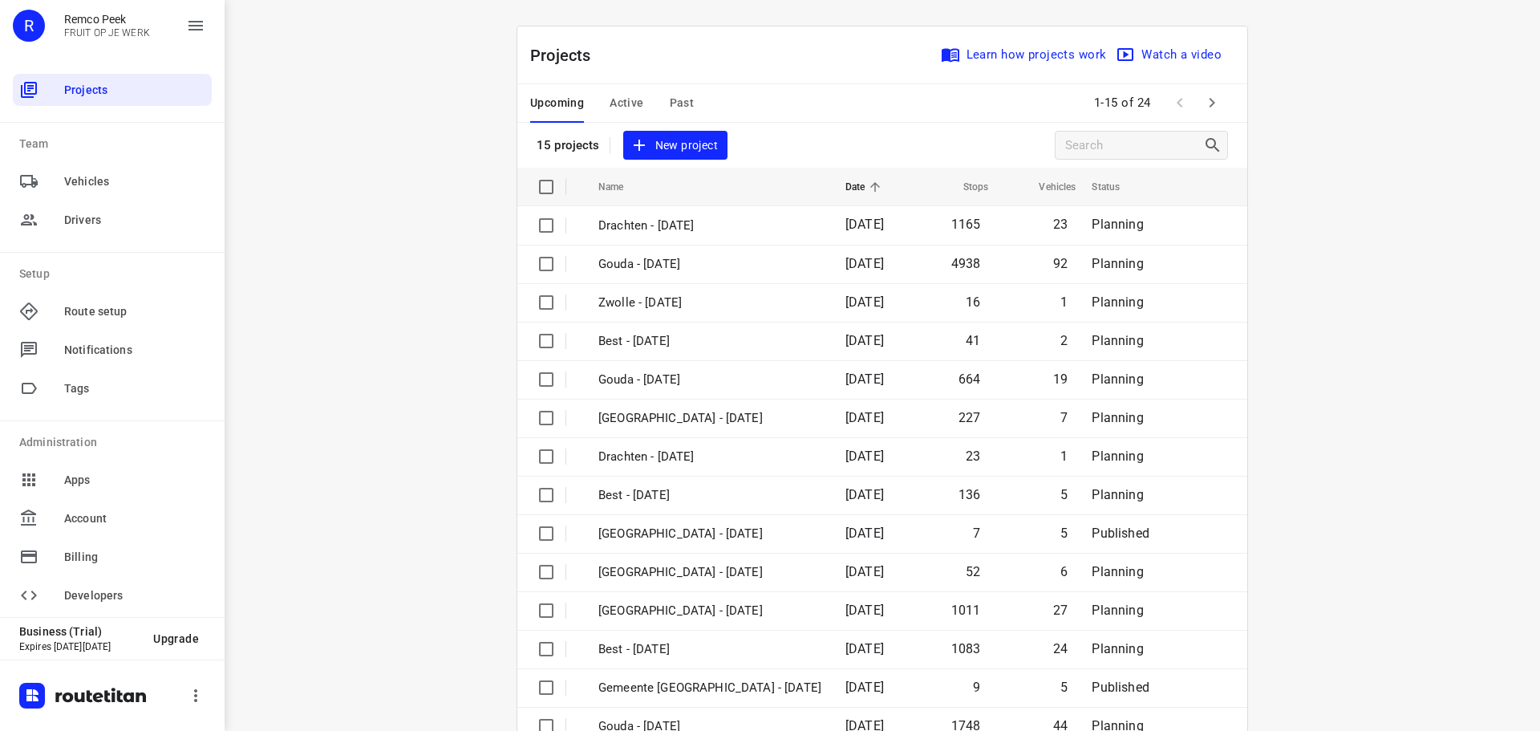 The image size is (1540, 731). What do you see at coordinates (135, 388) in the screenshot?
I see `span: Tags` at bounding box center [135, 388].